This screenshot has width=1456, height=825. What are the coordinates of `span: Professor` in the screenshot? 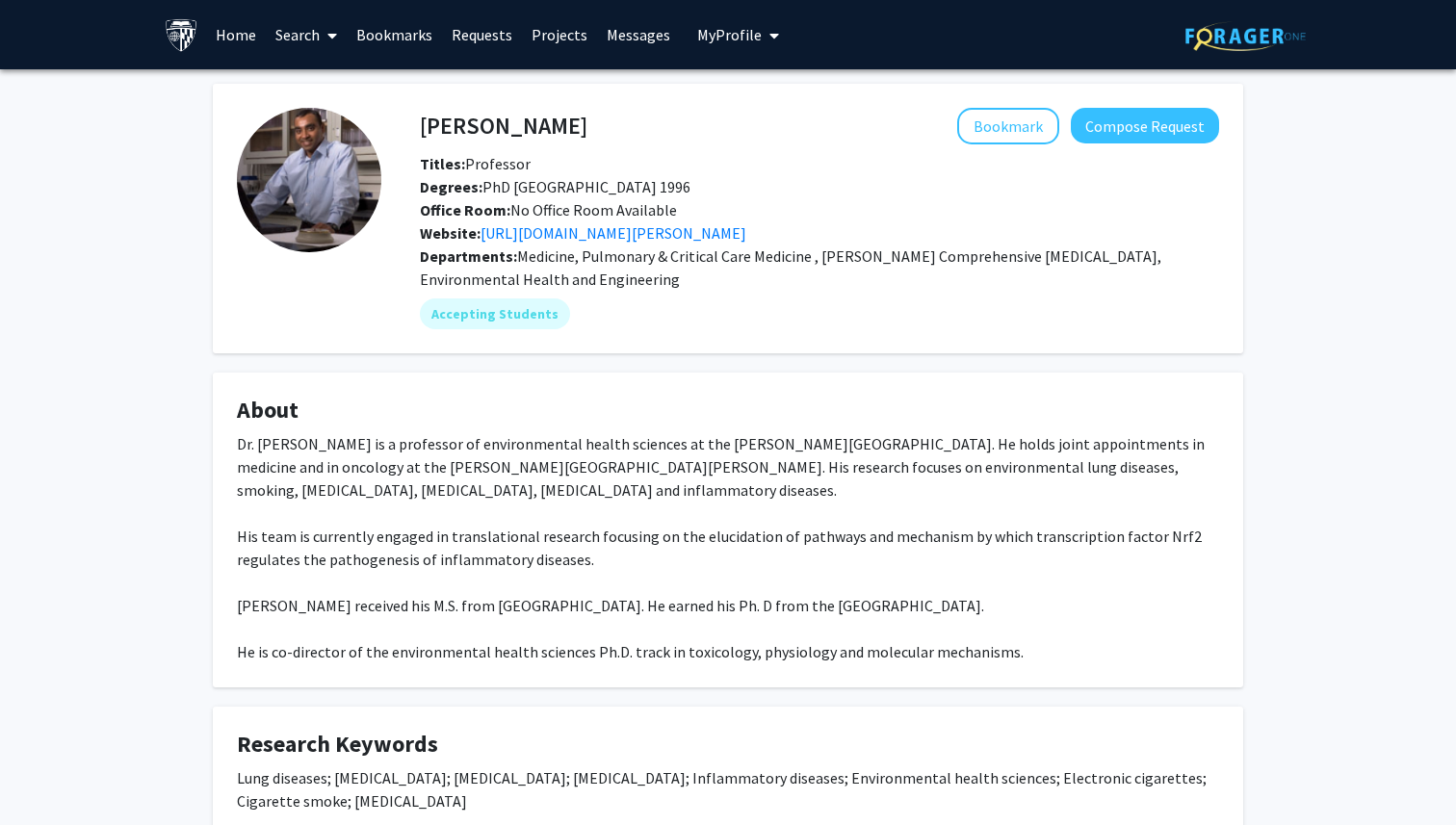 It's located at (475, 164).